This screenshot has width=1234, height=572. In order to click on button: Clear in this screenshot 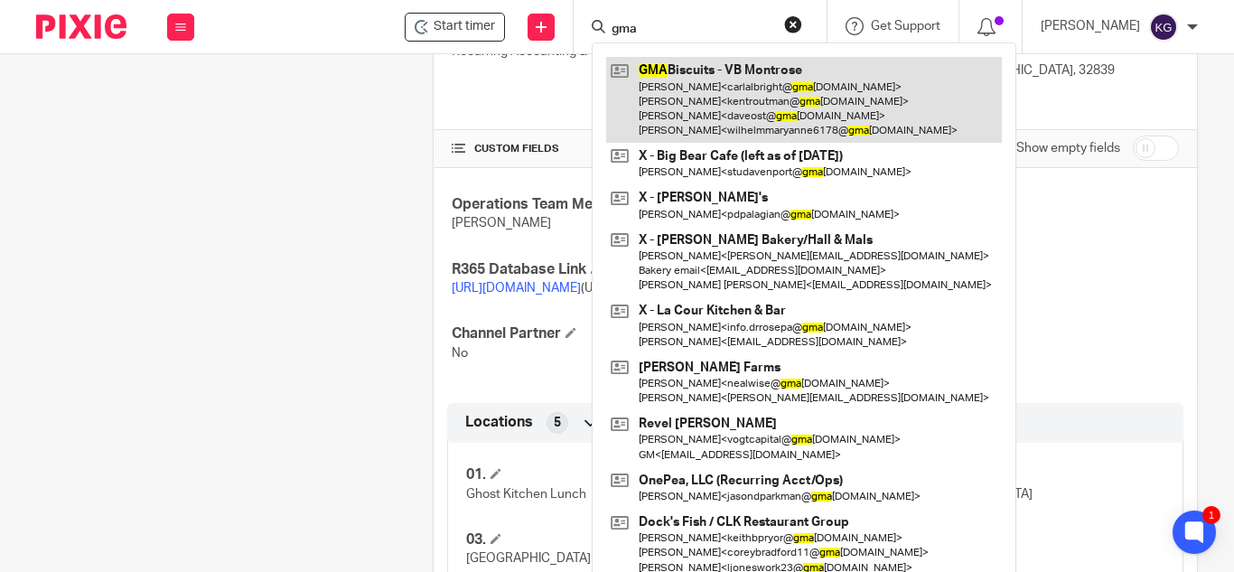, I will do `click(793, 24)`.